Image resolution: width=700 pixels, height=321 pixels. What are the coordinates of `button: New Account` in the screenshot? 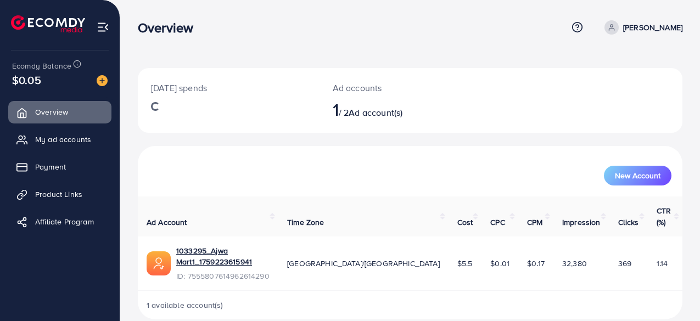 It's located at (638, 176).